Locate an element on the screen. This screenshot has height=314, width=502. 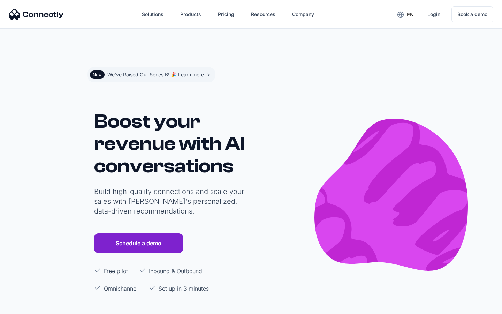
div: Pricing is located at coordinates (226, 14).